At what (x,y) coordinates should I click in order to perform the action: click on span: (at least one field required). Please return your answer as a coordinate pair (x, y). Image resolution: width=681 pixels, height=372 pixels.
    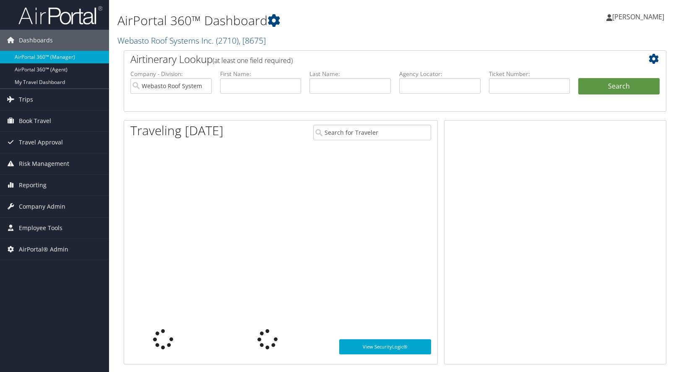
    Looking at the image, I should click on (252, 60).